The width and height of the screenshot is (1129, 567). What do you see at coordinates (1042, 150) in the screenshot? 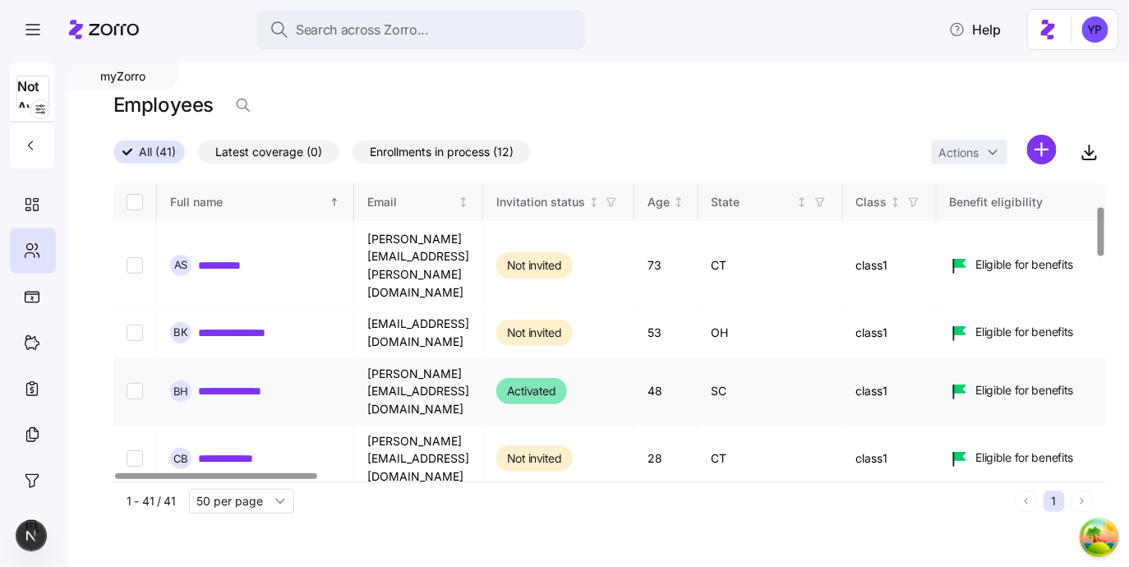
I see `svg: add icon` at bounding box center [1042, 150].